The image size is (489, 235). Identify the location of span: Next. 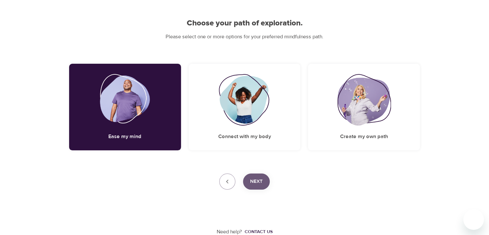
(256, 182).